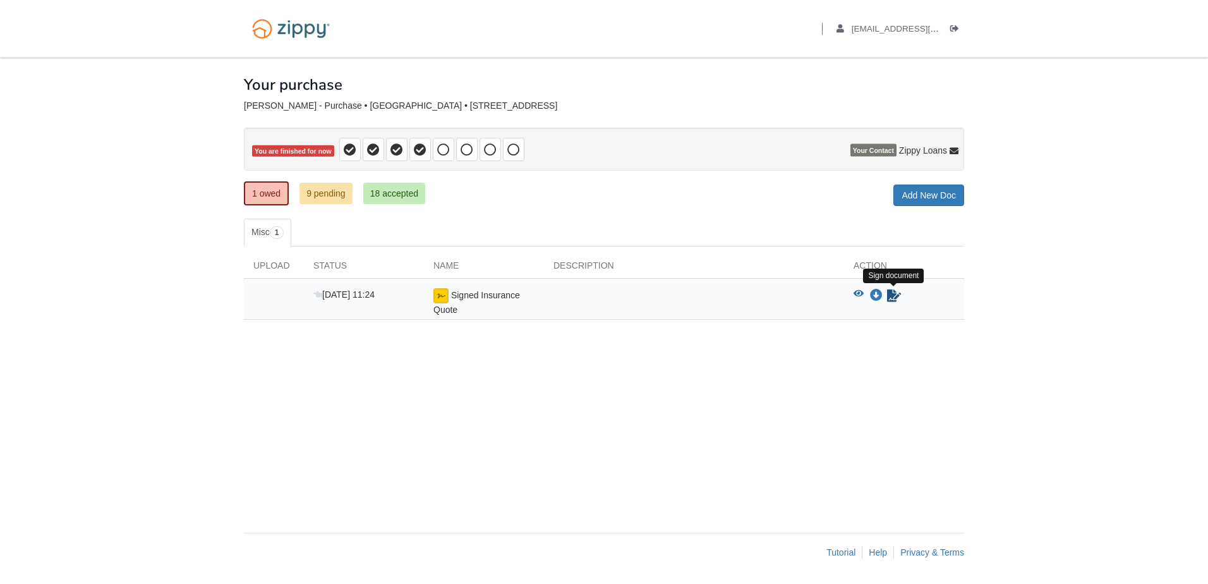 The image size is (1208, 584). I want to click on button: View Signed Insurance Quote, so click(859, 296).